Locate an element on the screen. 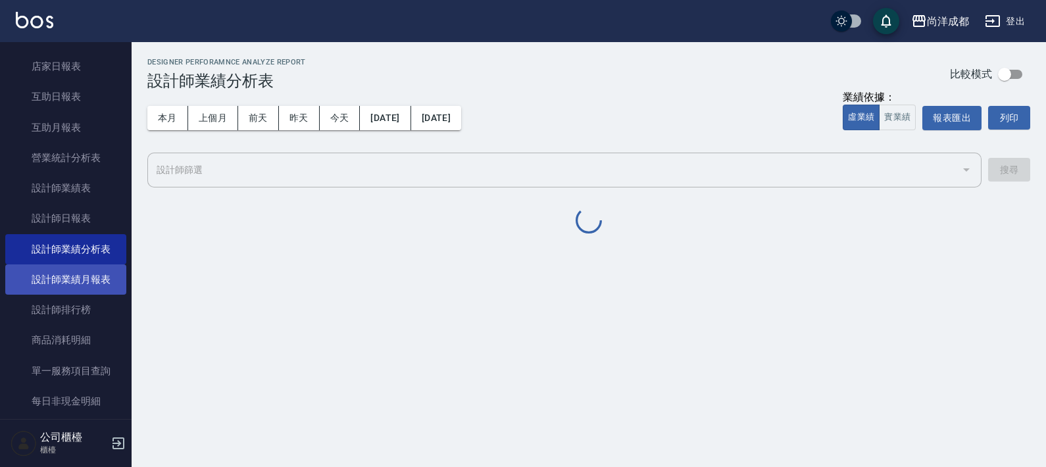 The image size is (1046, 467). button: 實業績 is located at coordinates (898, 117).